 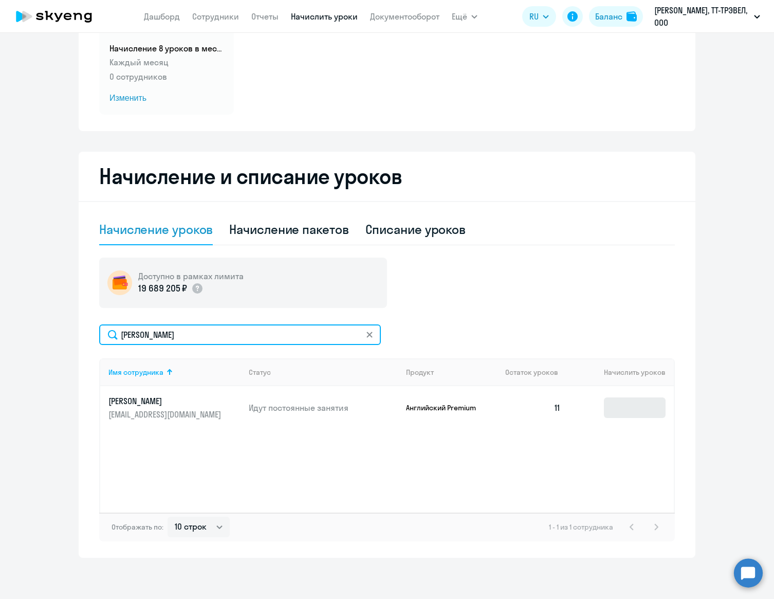 I want to click on div: Списание уроков, so click(x=416, y=229).